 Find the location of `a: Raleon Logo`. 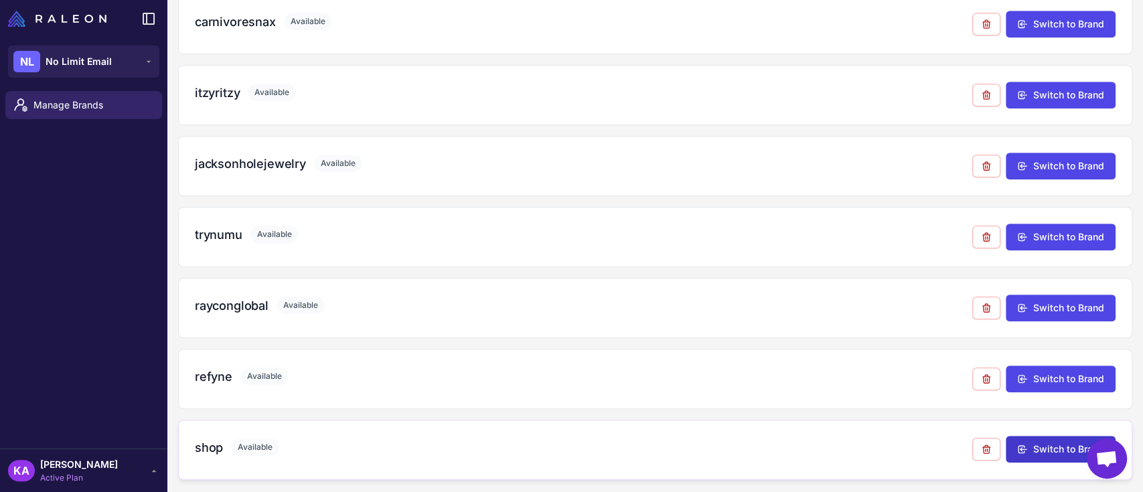

a: Raleon Logo is located at coordinates (60, 19).